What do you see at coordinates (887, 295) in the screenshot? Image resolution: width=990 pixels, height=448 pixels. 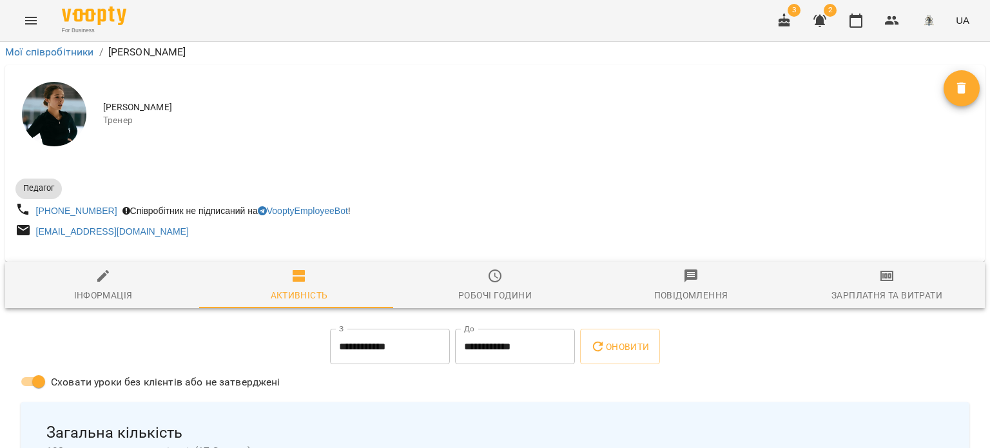 I see `div: Зарплатня та Витрати` at bounding box center [887, 295].